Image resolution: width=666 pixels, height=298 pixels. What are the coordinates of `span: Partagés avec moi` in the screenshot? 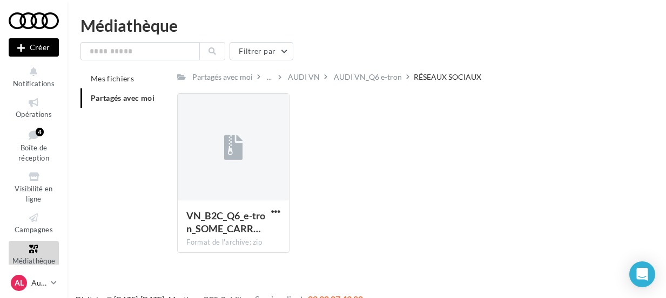 It's located at (123, 98).